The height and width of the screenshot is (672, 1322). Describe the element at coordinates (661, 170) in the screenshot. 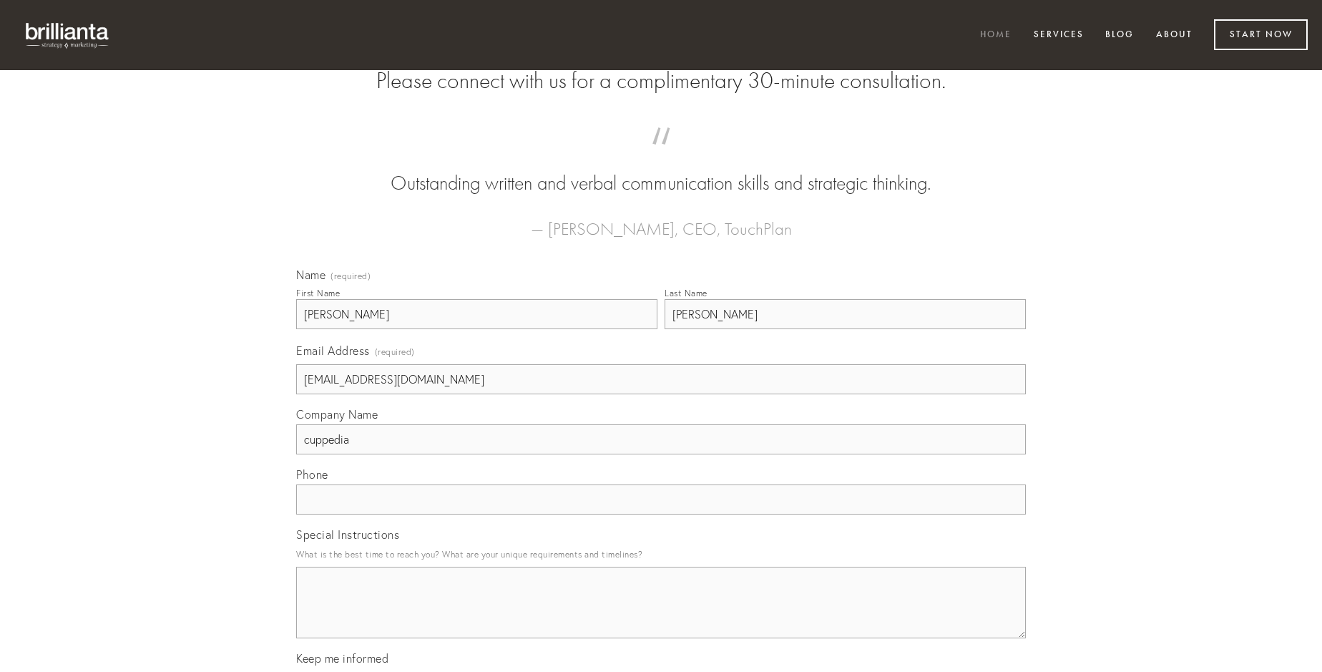

I see `blockquote: Outstanding written and verbal communication skills and strategic thinking.` at that location.